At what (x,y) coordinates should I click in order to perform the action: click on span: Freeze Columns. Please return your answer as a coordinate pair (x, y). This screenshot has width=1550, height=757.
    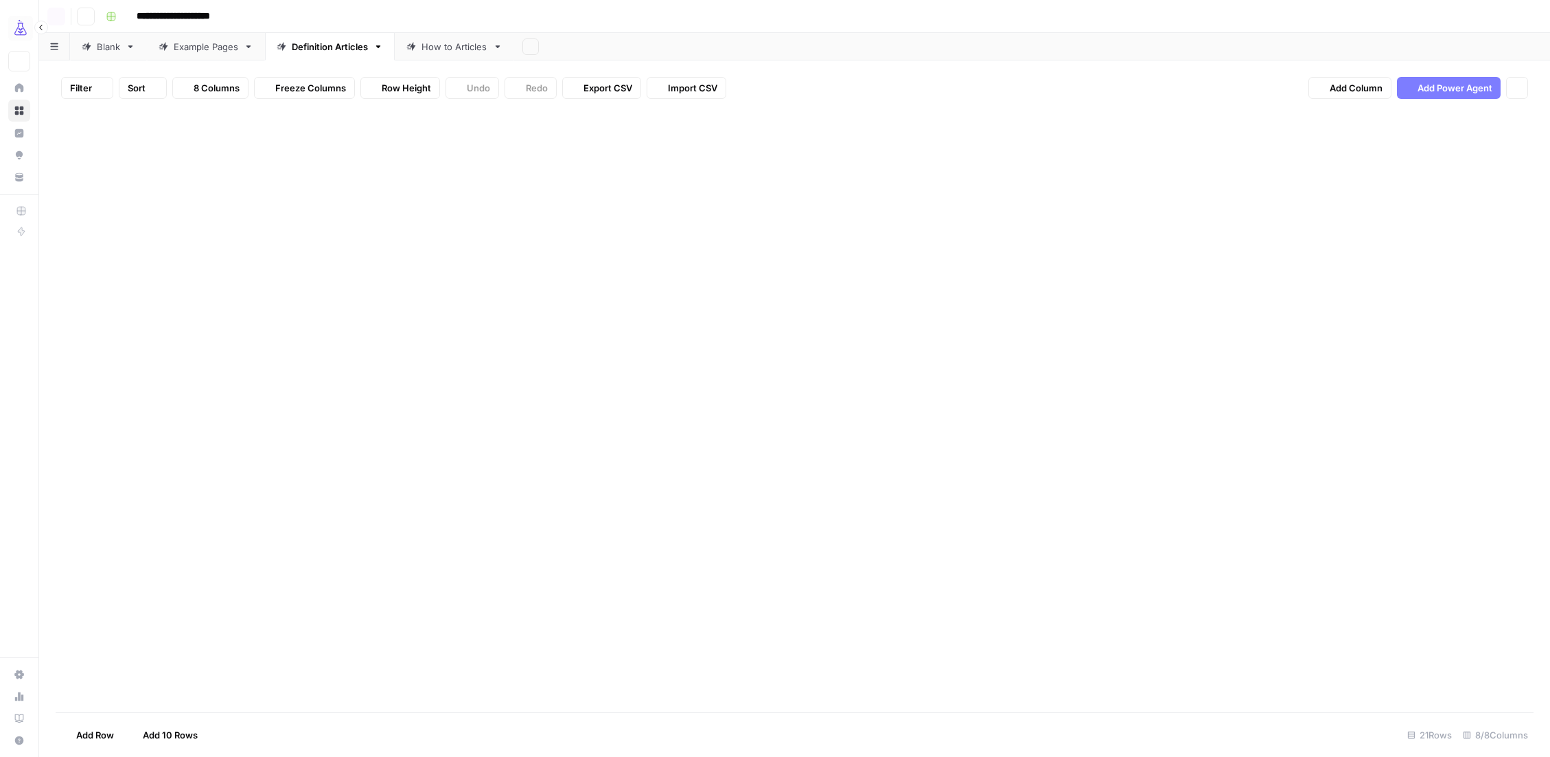
    Looking at the image, I should click on (310, 88).